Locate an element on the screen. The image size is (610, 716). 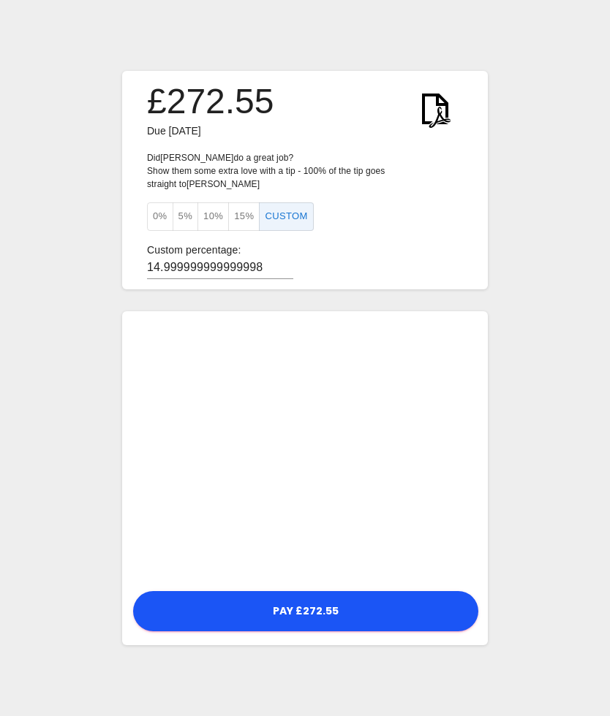
p: Custom percentage: is located at coordinates (305, 250).